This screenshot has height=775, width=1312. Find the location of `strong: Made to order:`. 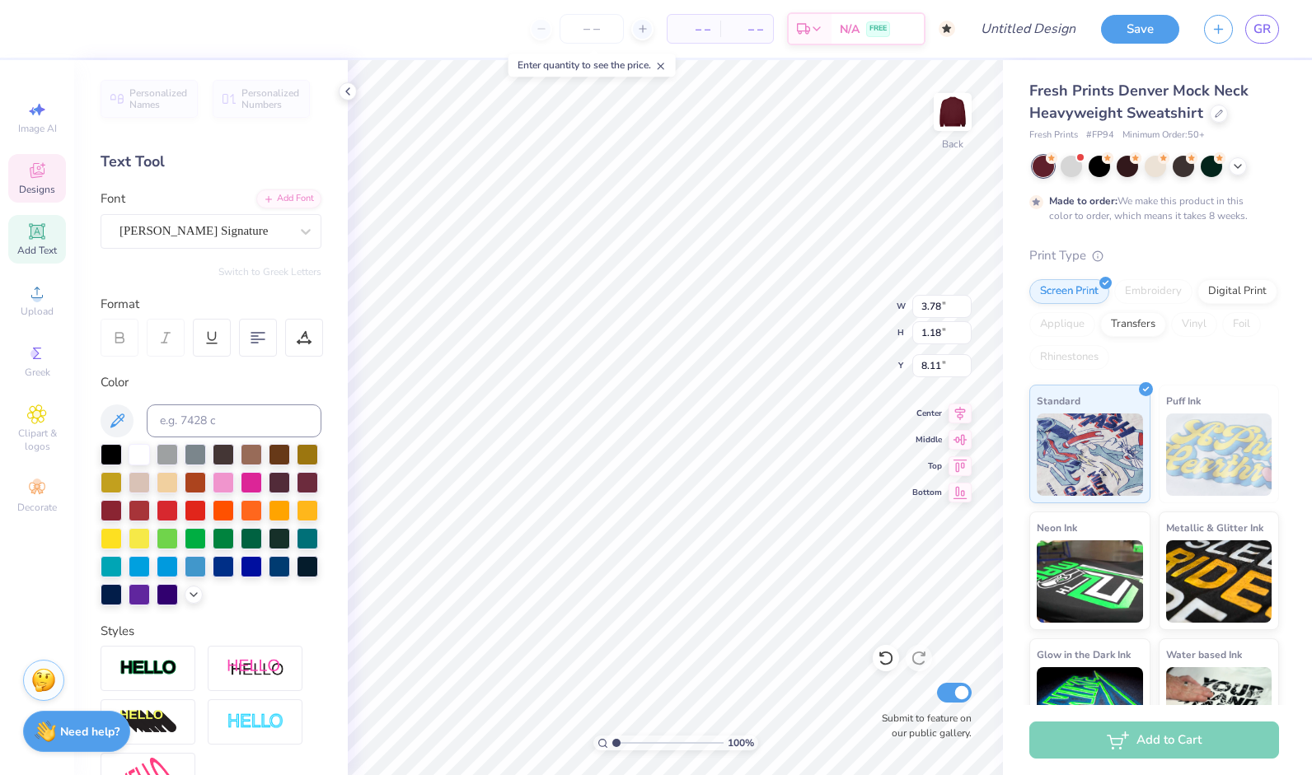

strong: Made to order: is located at coordinates (1083, 201).